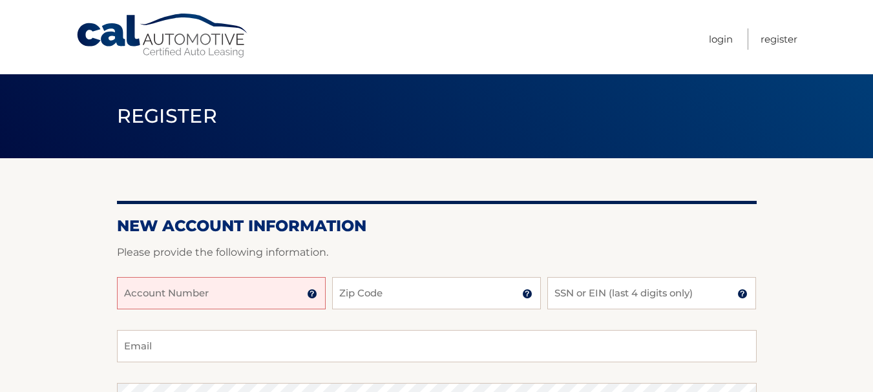 This screenshot has height=392, width=873. I want to click on input: Zip Code, so click(436, 293).